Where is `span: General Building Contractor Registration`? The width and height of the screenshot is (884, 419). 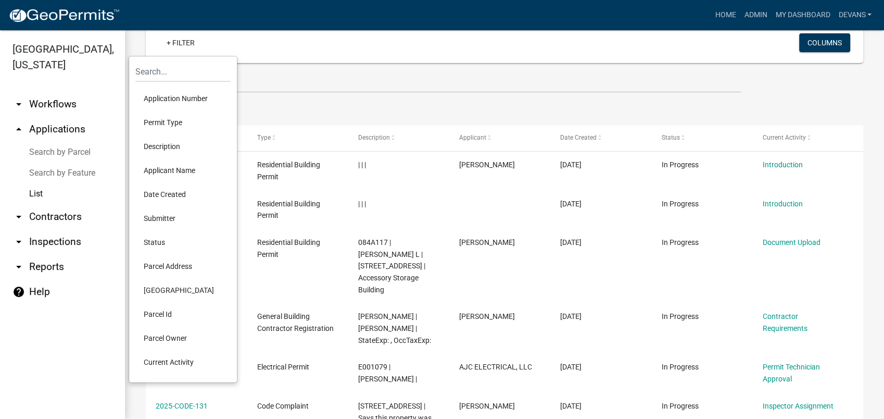
span: General Building Contractor Registration is located at coordinates (295, 322).